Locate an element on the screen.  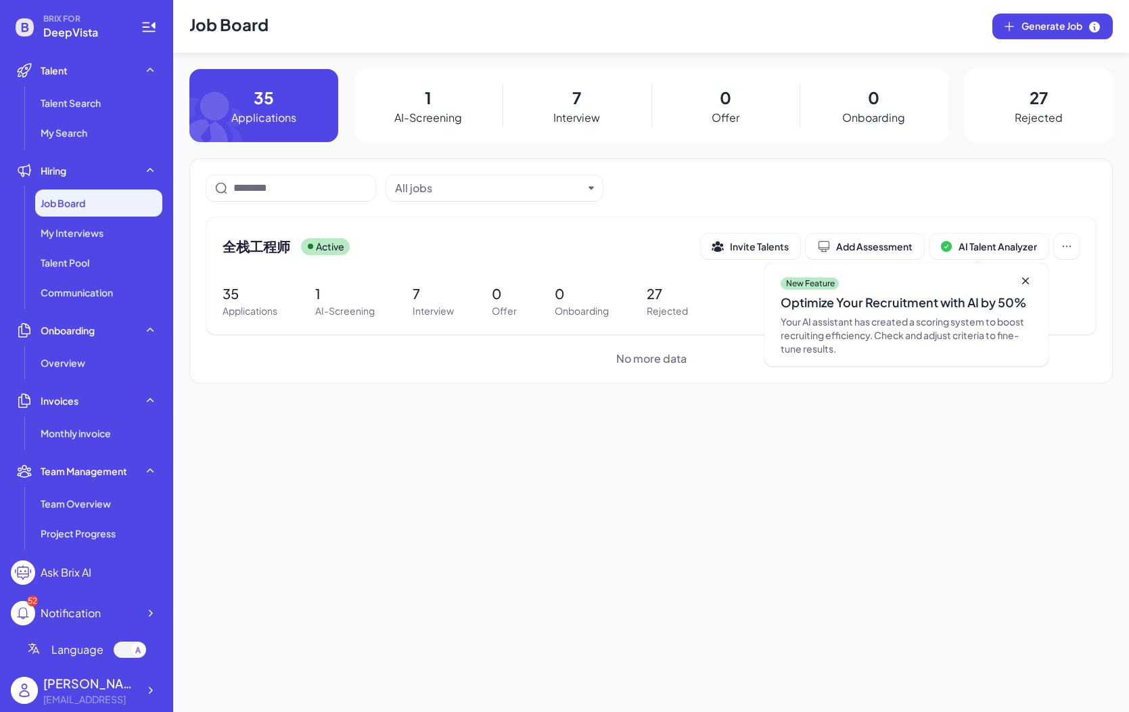
span: AI Talent Analyzer is located at coordinates (998, 246).